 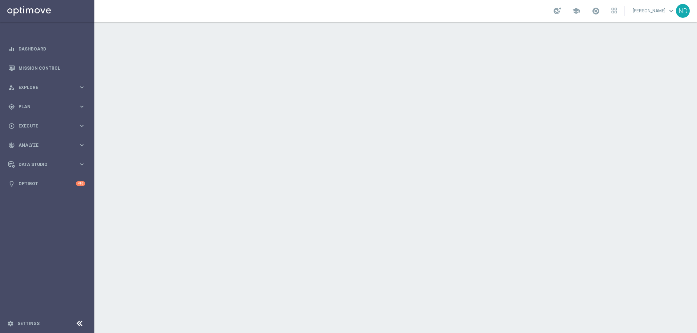 What do you see at coordinates (48, 164) in the screenshot?
I see `span: Data Studio` at bounding box center [48, 164].